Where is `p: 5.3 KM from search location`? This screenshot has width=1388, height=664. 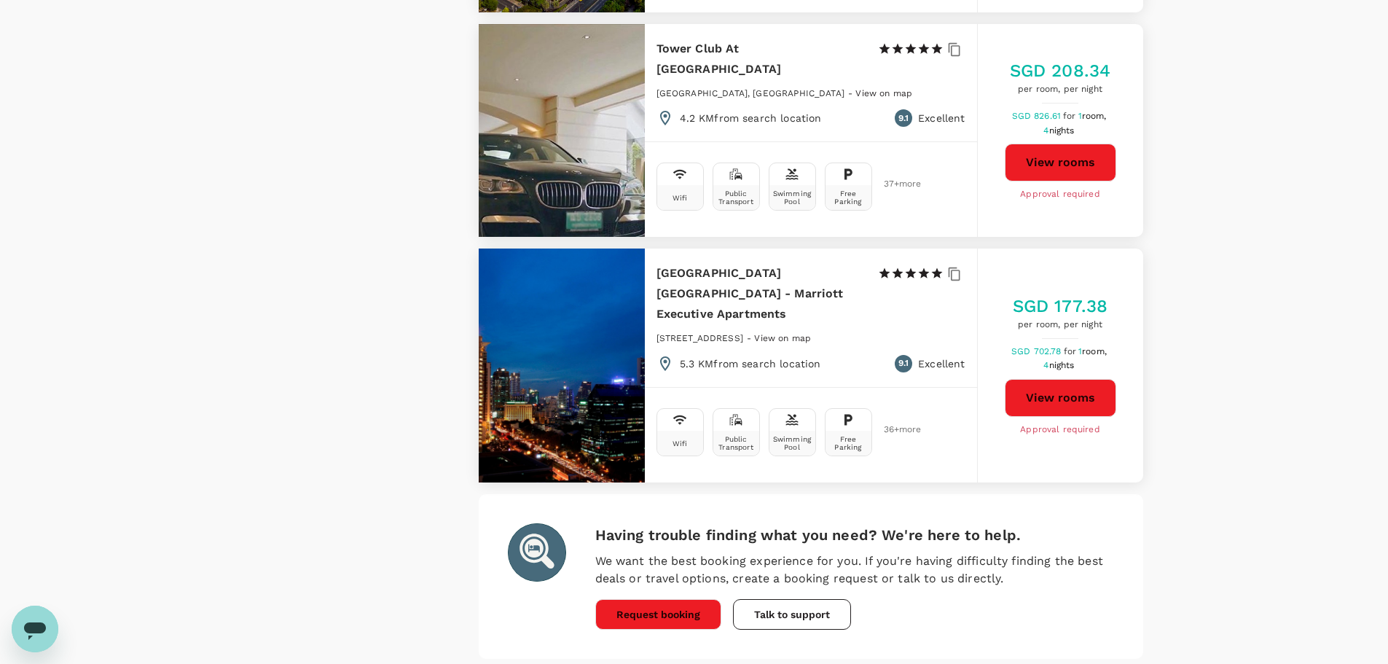
p: 5.3 KM from search location is located at coordinates (750, 364).